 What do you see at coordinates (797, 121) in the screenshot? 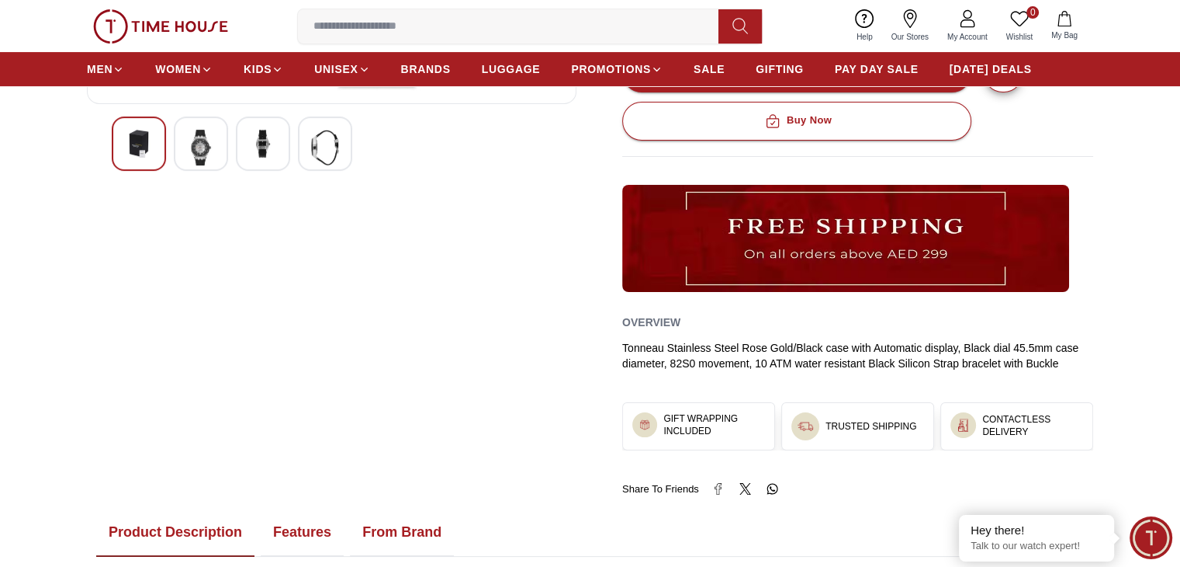
I see `button: Buy Now` at bounding box center [797, 121].